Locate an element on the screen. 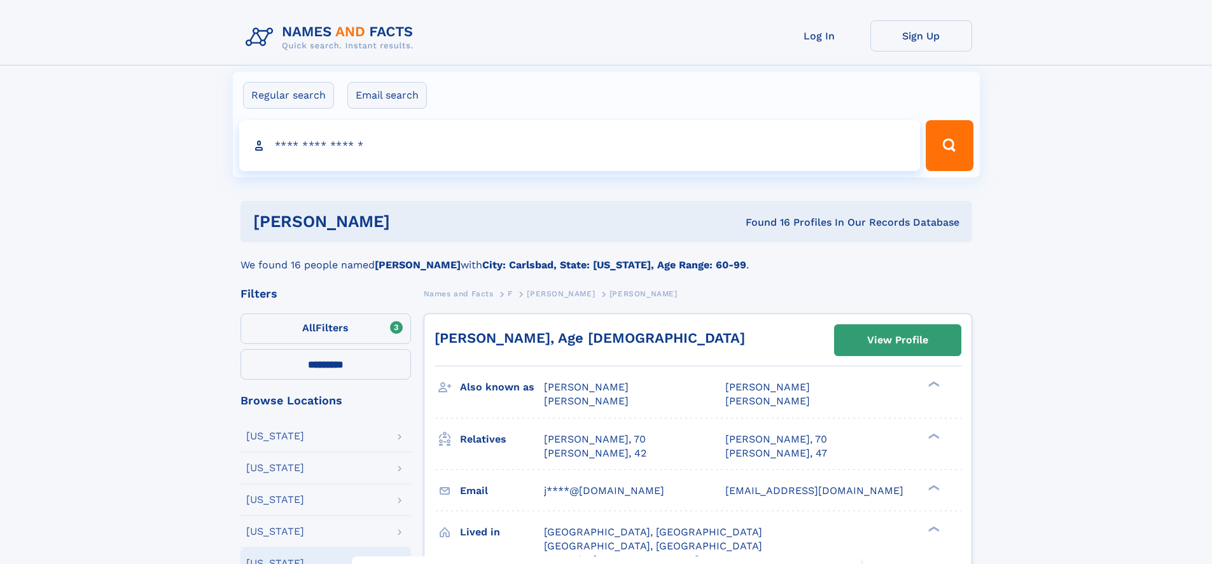 The height and width of the screenshot is (564, 1212). img: Logo Names and Facts is located at coordinates (332, 38).